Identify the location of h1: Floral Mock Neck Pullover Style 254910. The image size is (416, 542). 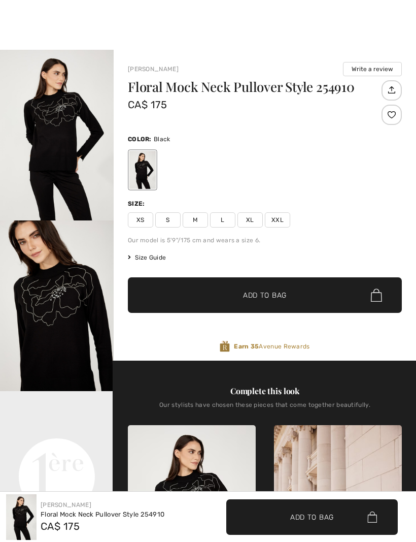
(253, 87).